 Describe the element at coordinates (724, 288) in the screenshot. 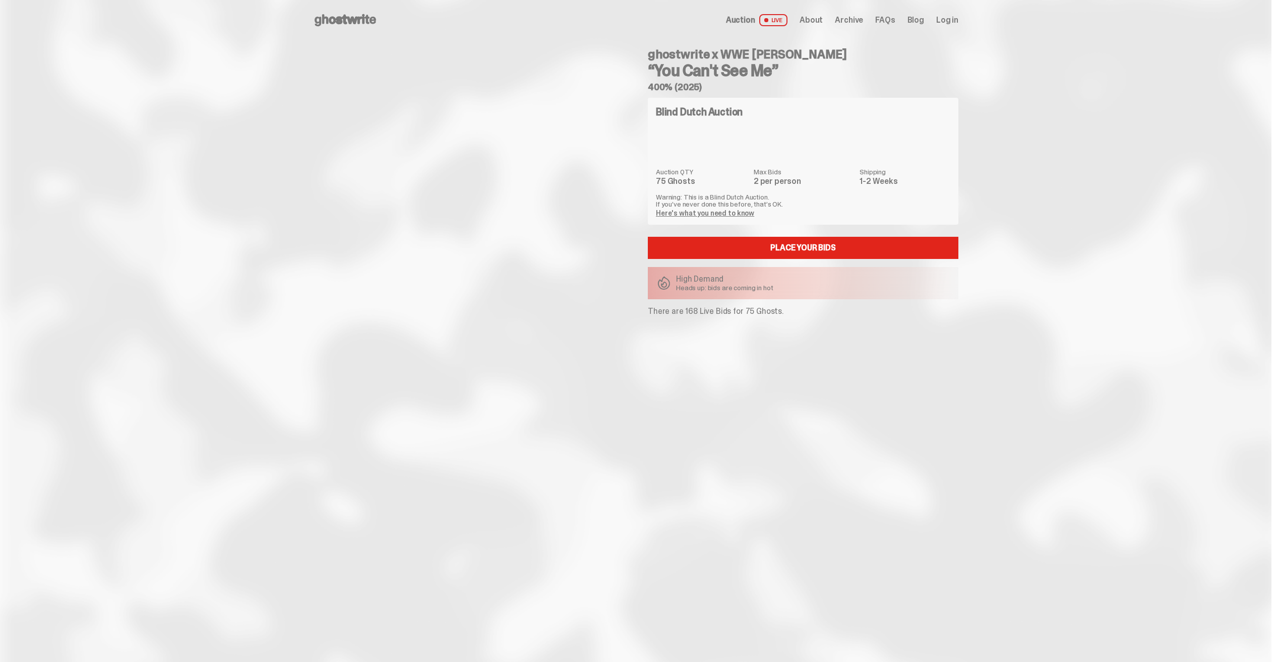

I see `p: Heads up: bids are coming in hot` at that location.